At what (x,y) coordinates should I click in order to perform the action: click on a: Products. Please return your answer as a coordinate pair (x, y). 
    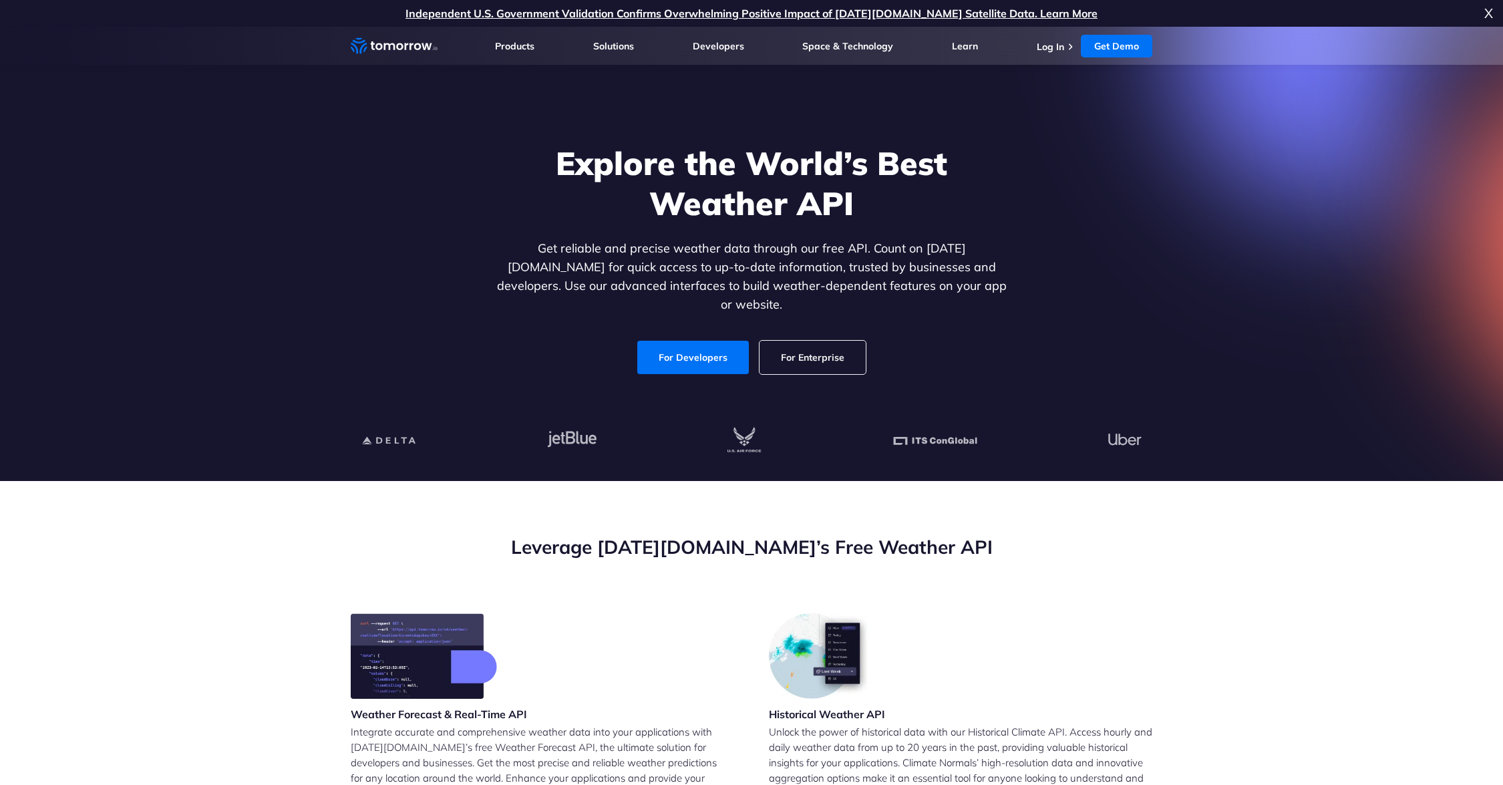
    Looking at the image, I should click on (514, 46).